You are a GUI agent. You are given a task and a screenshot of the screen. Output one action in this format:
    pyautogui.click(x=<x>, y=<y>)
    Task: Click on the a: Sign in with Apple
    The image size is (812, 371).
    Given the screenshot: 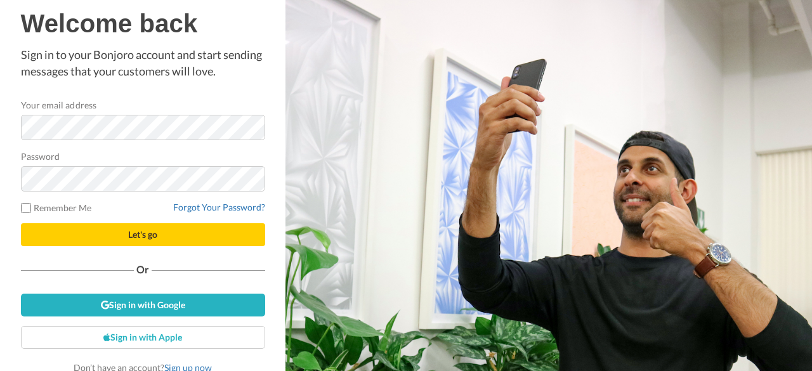 What is the action you would take?
    pyautogui.click(x=143, y=338)
    